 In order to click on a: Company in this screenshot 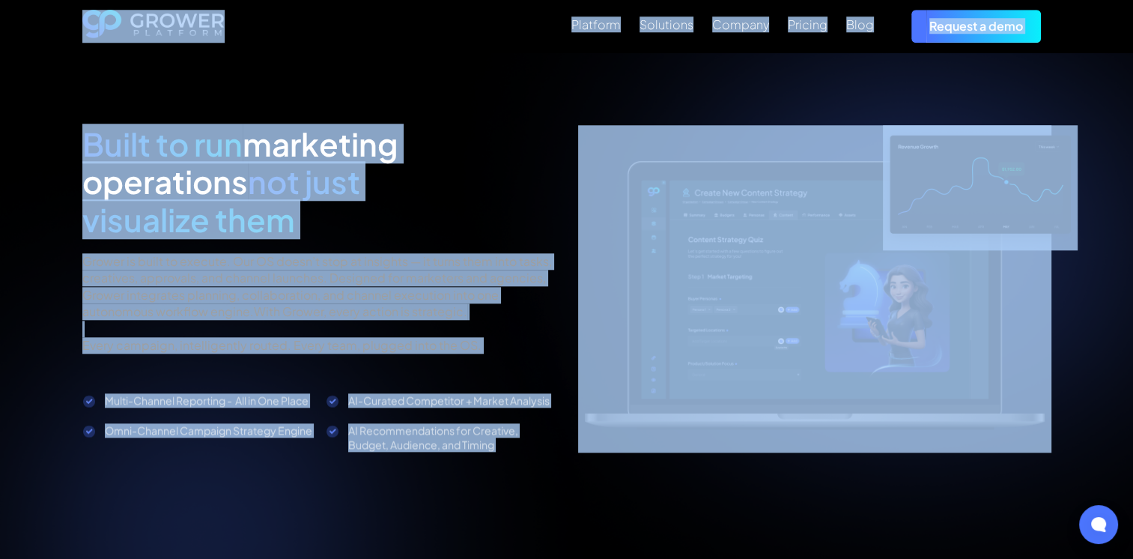, I will do `click(741, 25)`.